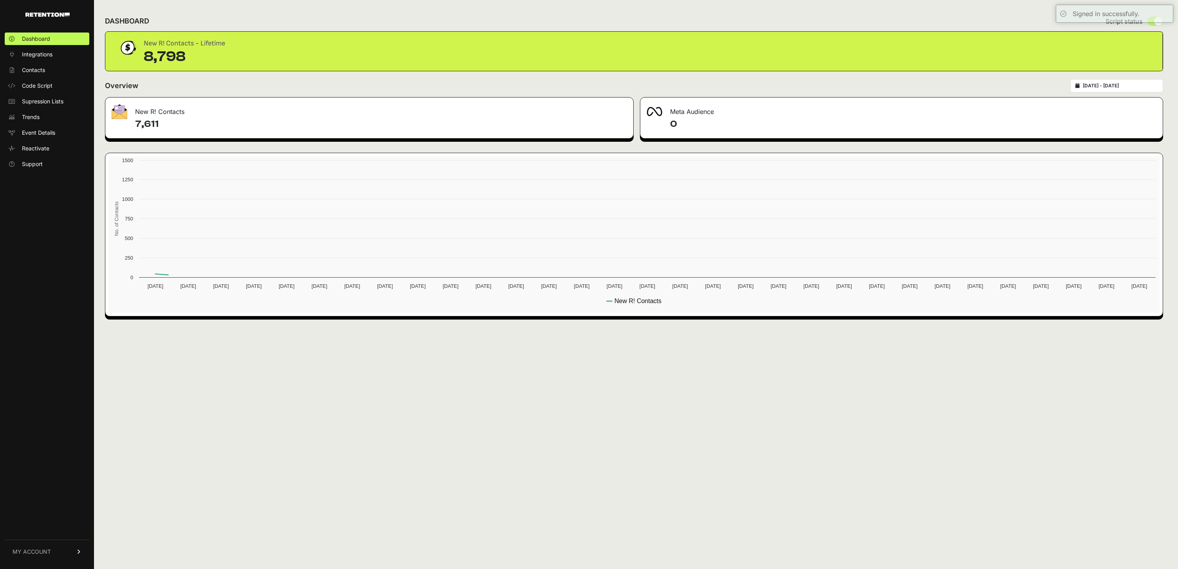 This screenshot has height=569, width=1178. Describe the element at coordinates (1106, 14) in the screenshot. I see `div: Signed in successfully.` at that location.